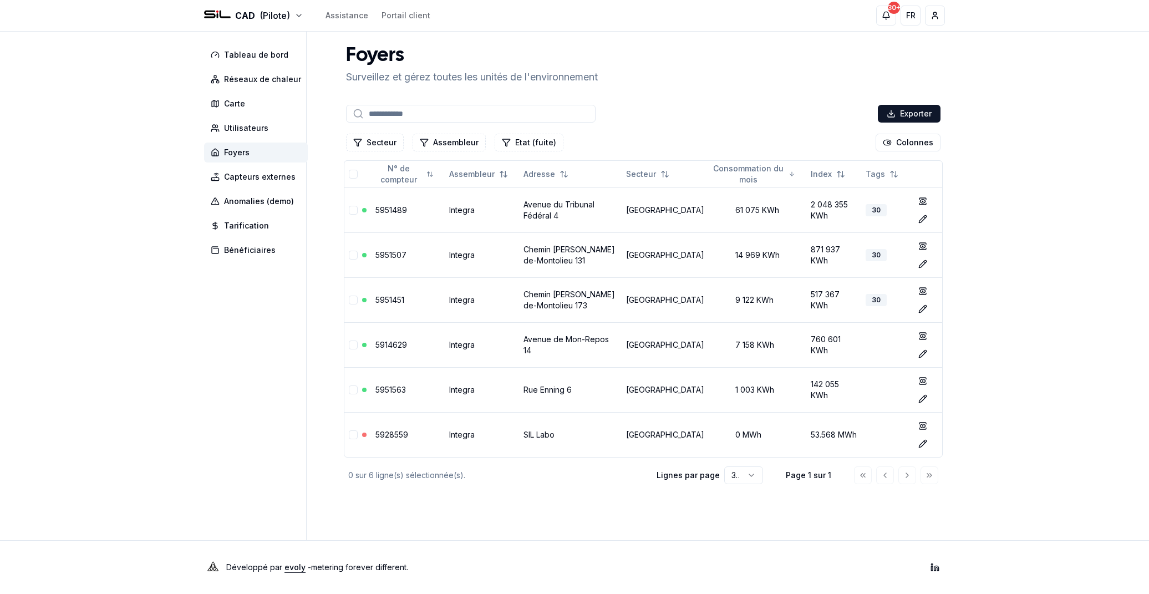 The height and width of the screenshot is (594, 1149). I want to click on button: Tout sélectionner, so click(353, 174).